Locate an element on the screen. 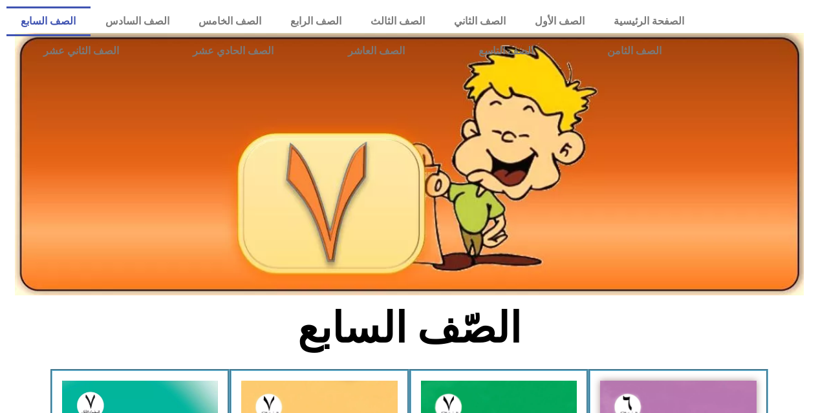 The height and width of the screenshot is (413, 818). a: الصف السادس is located at coordinates (137, 21).